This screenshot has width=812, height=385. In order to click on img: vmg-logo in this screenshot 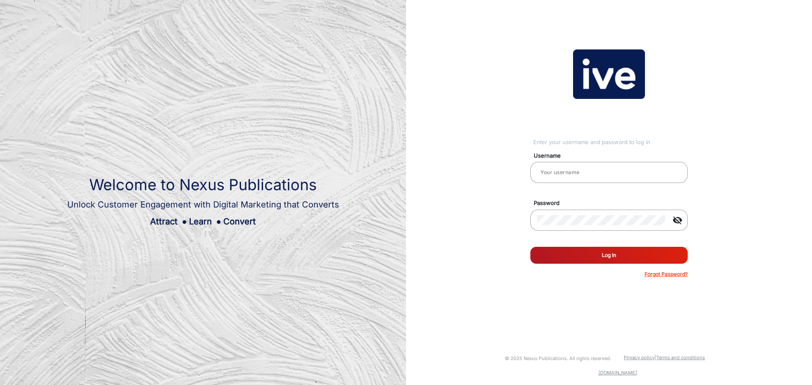, I will do `click(609, 74)`.